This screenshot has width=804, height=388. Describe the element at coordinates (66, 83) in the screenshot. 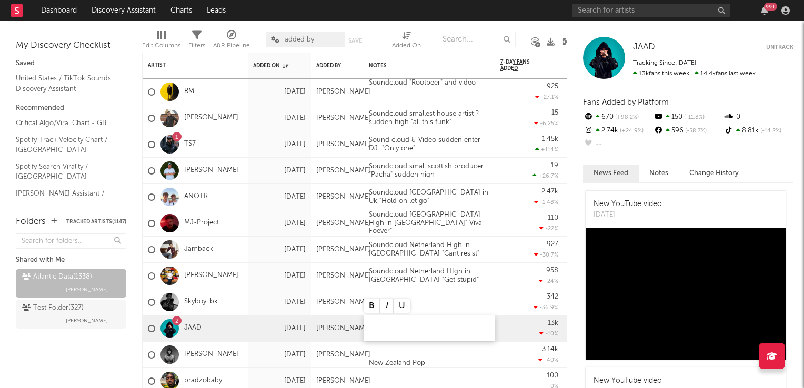

I see `a: United States / TikTok Sounds Discovery Assistant` at that location.